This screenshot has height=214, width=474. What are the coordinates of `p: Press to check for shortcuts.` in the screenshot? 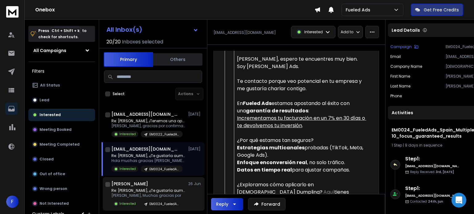 It's located at (62, 34).